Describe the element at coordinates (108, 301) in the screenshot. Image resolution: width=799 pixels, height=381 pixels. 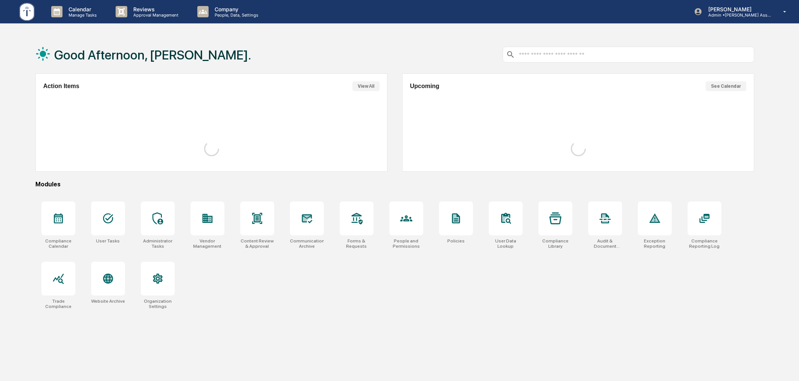
I see `div: Website Archive` at that location.